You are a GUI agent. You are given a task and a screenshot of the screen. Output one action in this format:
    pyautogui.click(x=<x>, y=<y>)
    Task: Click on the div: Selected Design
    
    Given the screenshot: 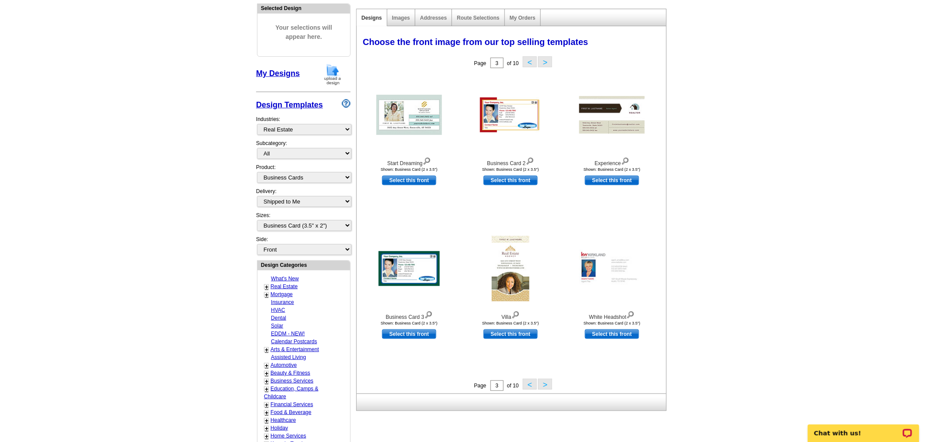 What is the action you would take?
    pyautogui.click(x=304, y=8)
    